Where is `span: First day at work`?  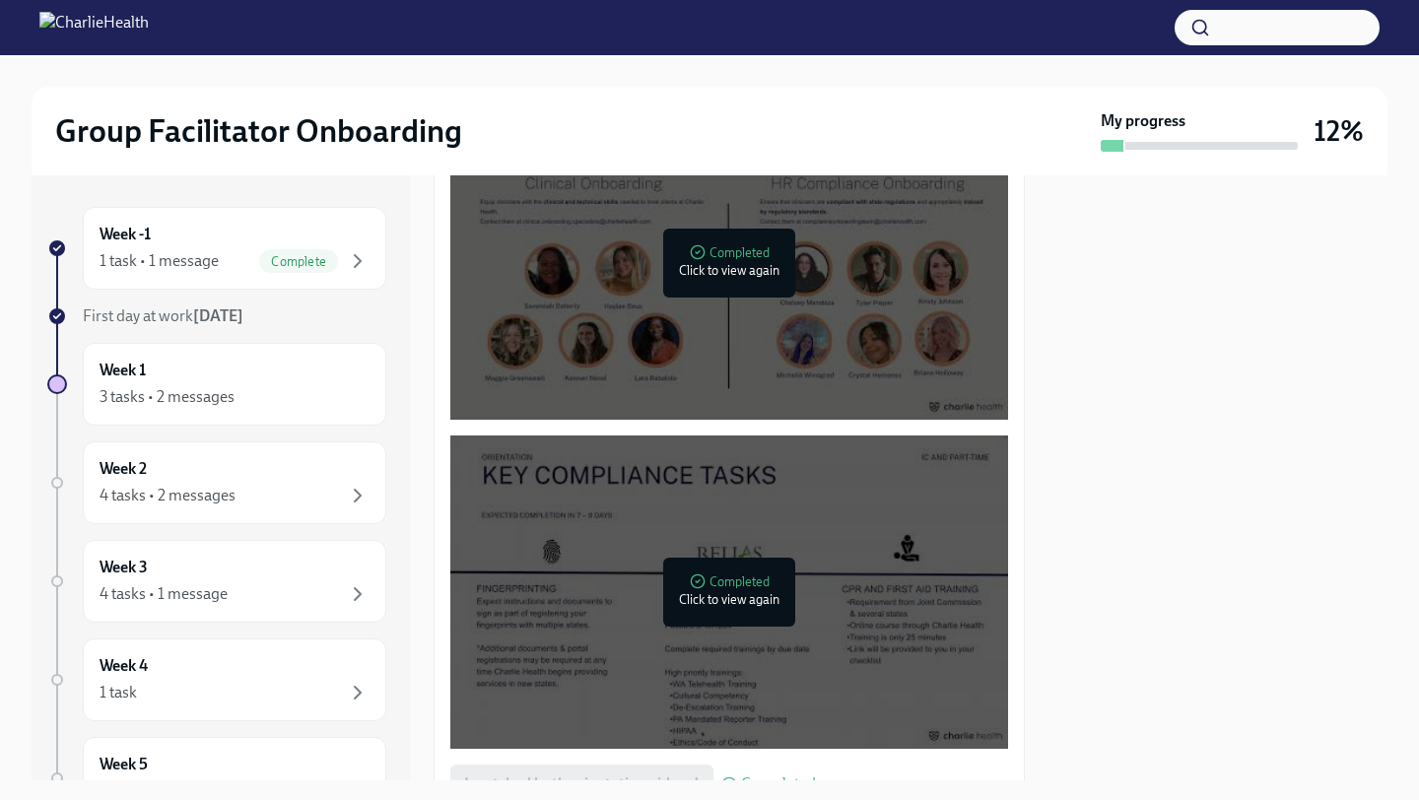 span: First day at work is located at coordinates (163, 315).